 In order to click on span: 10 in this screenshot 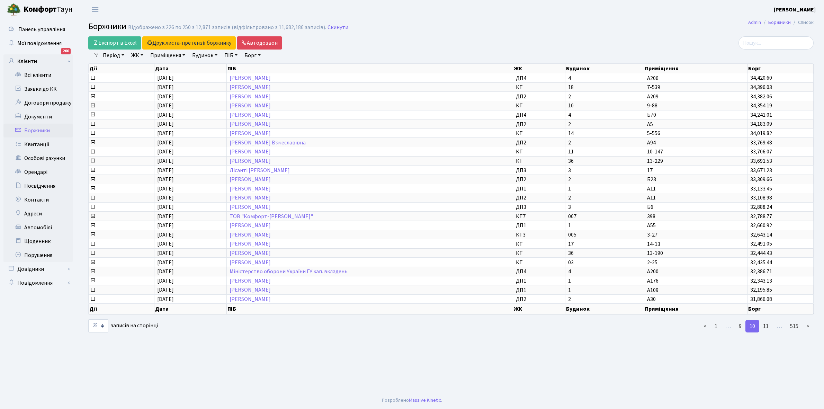, I will do `click(604, 106)`.